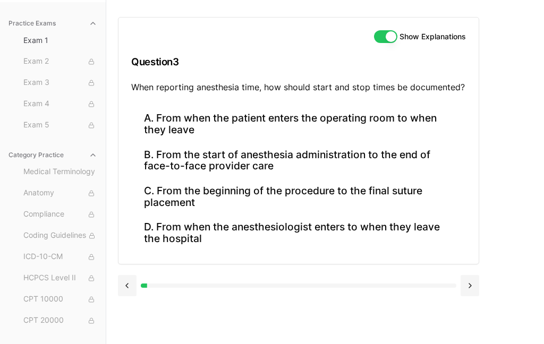  What do you see at coordinates (298, 62) in the screenshot?
I see `h3: Question 3` at bounding box center [298, 62].